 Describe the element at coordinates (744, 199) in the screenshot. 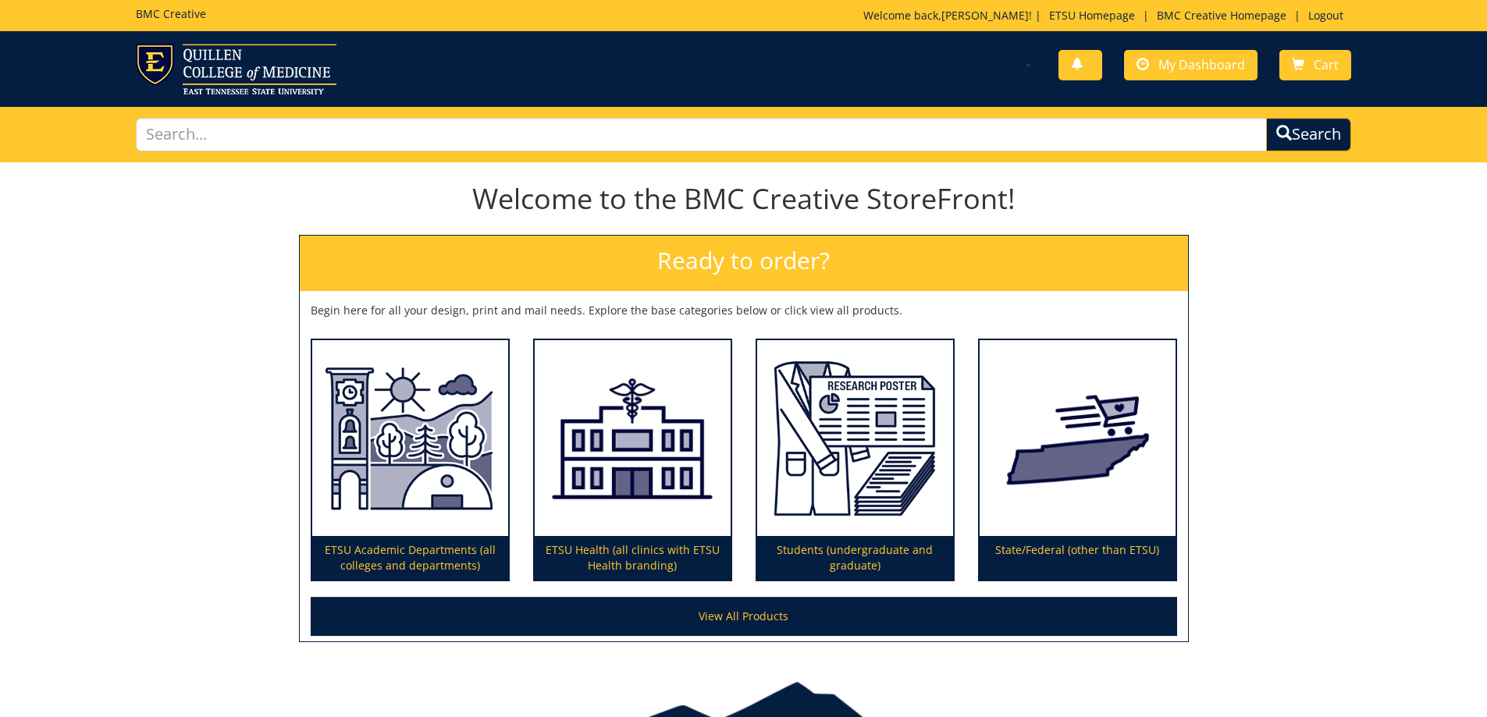

I see `h1: Welcome to the BMC Creative StoreFront!` at that location.